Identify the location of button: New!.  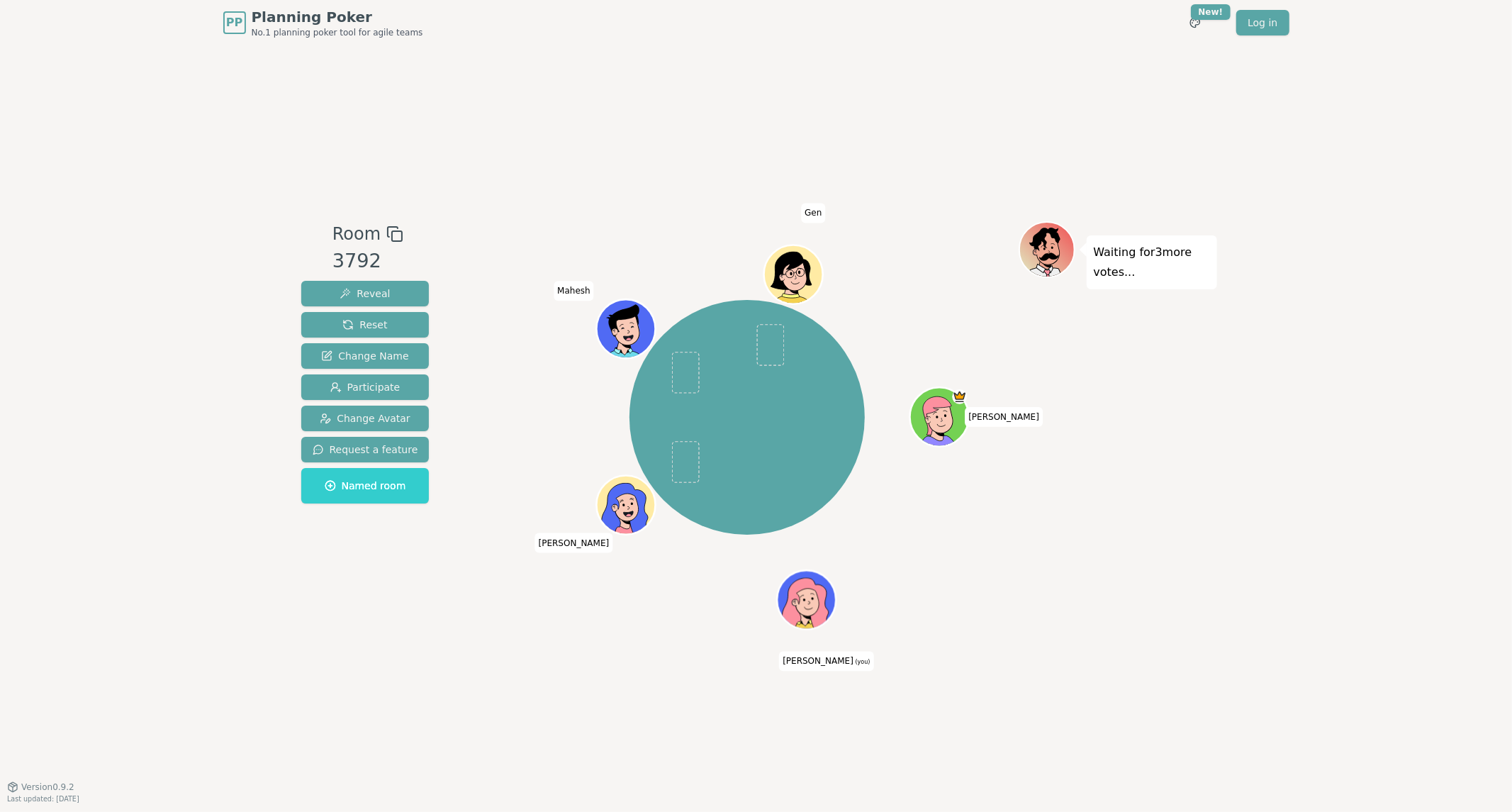
(1195, 22).